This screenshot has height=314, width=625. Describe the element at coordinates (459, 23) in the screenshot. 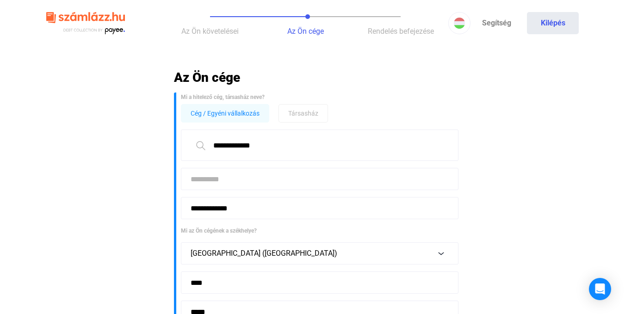

I see `img: HU` at that location.